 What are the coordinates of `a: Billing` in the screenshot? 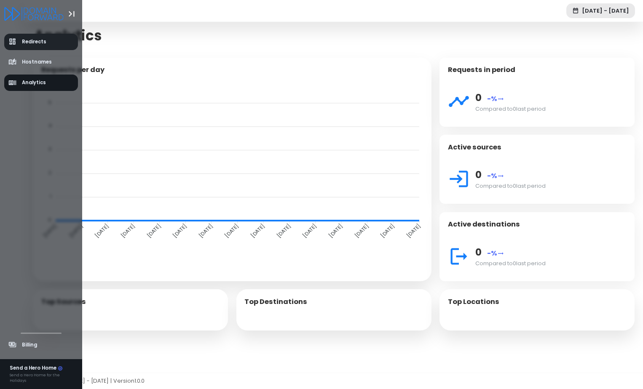 It's located at (41, 345).